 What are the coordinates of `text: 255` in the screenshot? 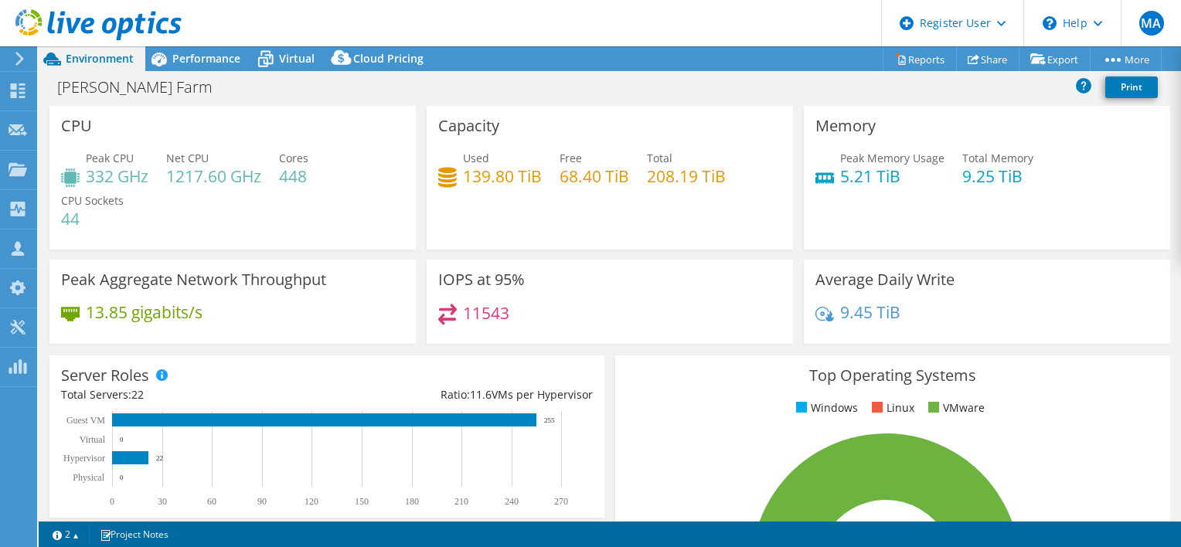 It's located at (550, 420).